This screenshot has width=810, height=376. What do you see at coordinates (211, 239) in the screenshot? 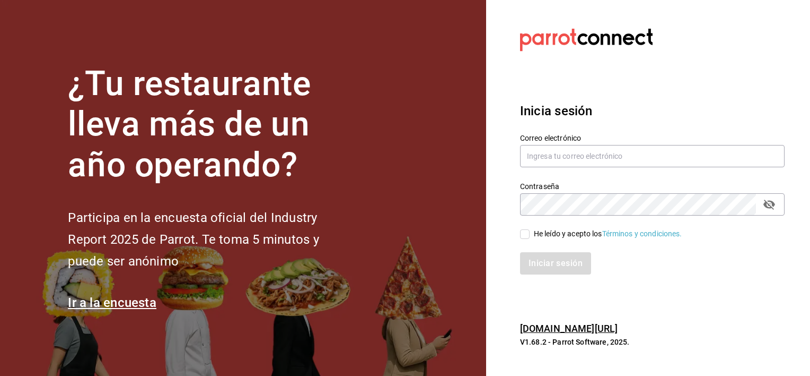
I see `h2: Participa en la encuesta oficial del Industry Report 2025 de Parrot. Te toma 5 minutos y puede se...` at bounding box center [211, 239].